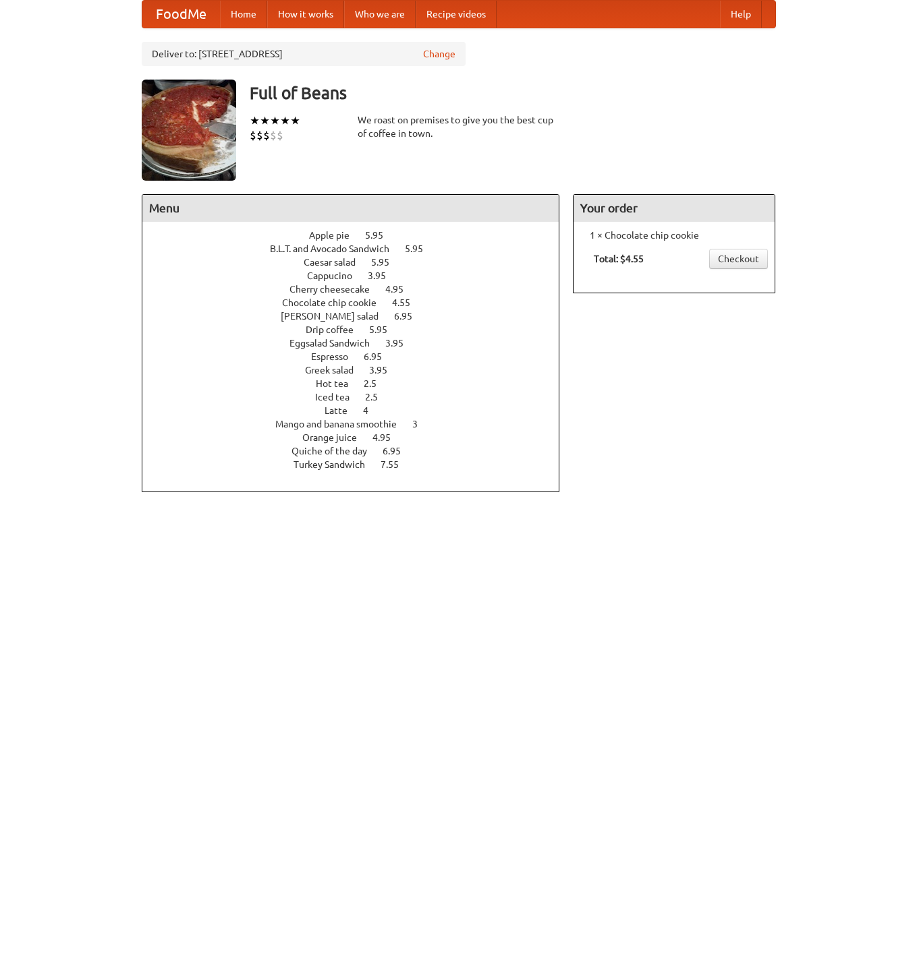 The width and height of the screenshot is (917, 954). Describe the element at coordinates (181, 14) in the screenshot. I see `a: FoodMe` at that location.